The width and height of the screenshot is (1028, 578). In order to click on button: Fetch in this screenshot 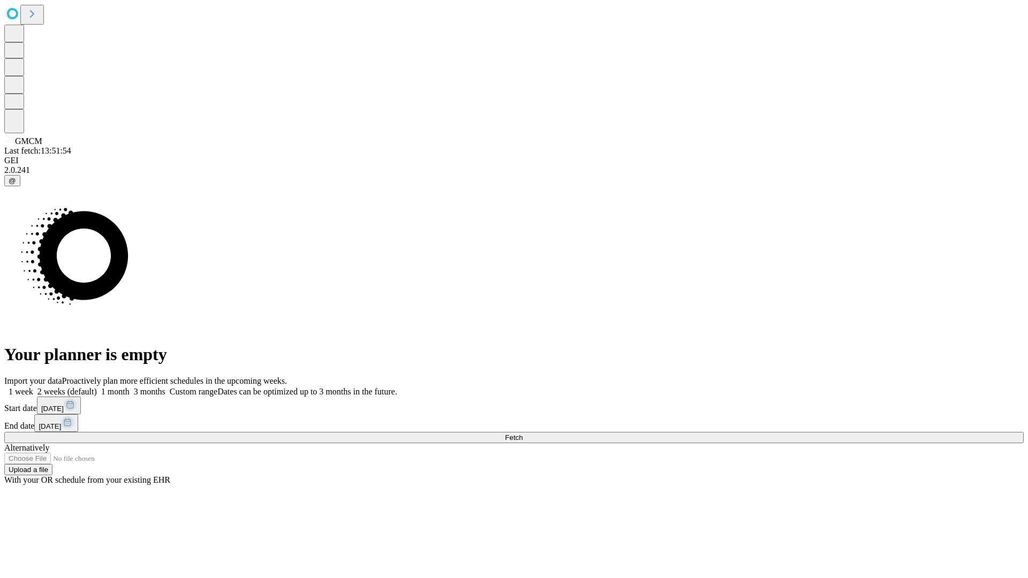, I will do `click(514, 438)`.